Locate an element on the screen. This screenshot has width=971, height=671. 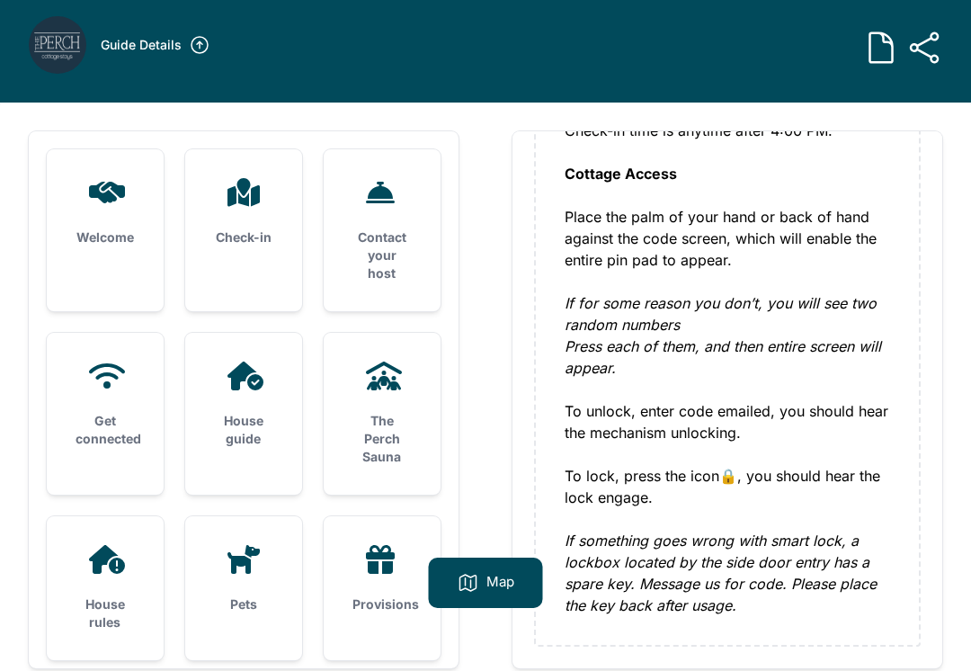
h3: Pets is located at coordinates (244, 604).